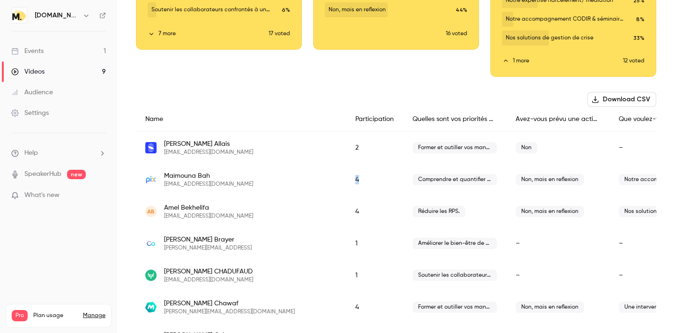 The width and height of the screenshot is (675, 333). What do you see at coordinates (621, 99) in the screenshot?
I see `button: Download CSV` at bounding box center [621, 99].